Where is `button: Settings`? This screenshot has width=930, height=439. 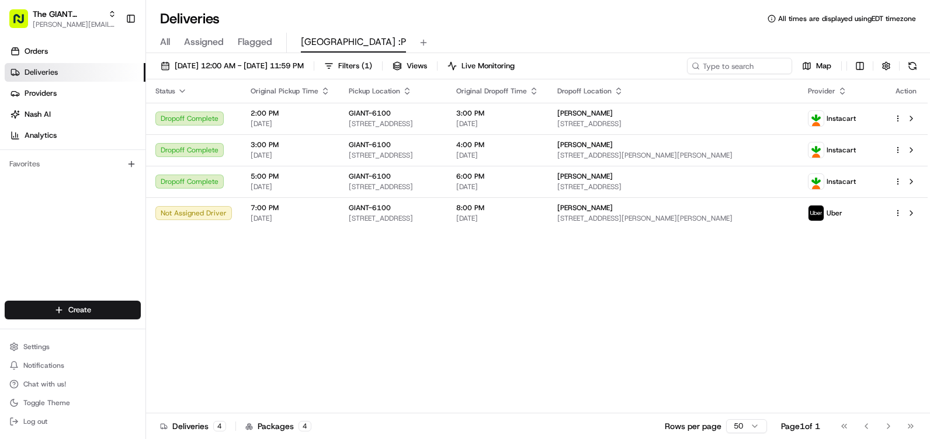 button: Settings is located at coordinates (72, 347).